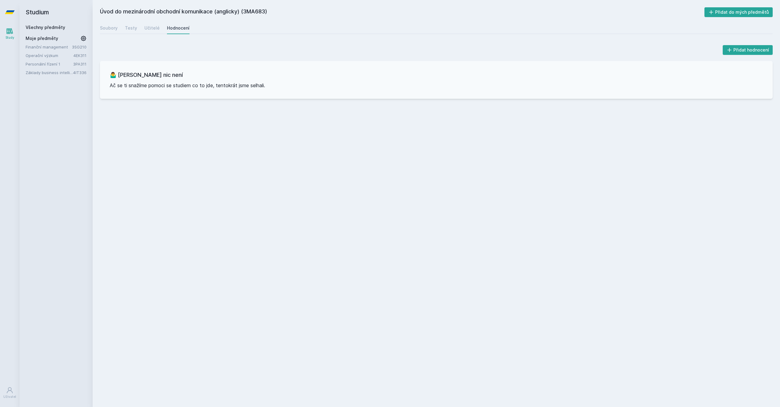  I want to click on div: Učitelé, so click(152, 28).